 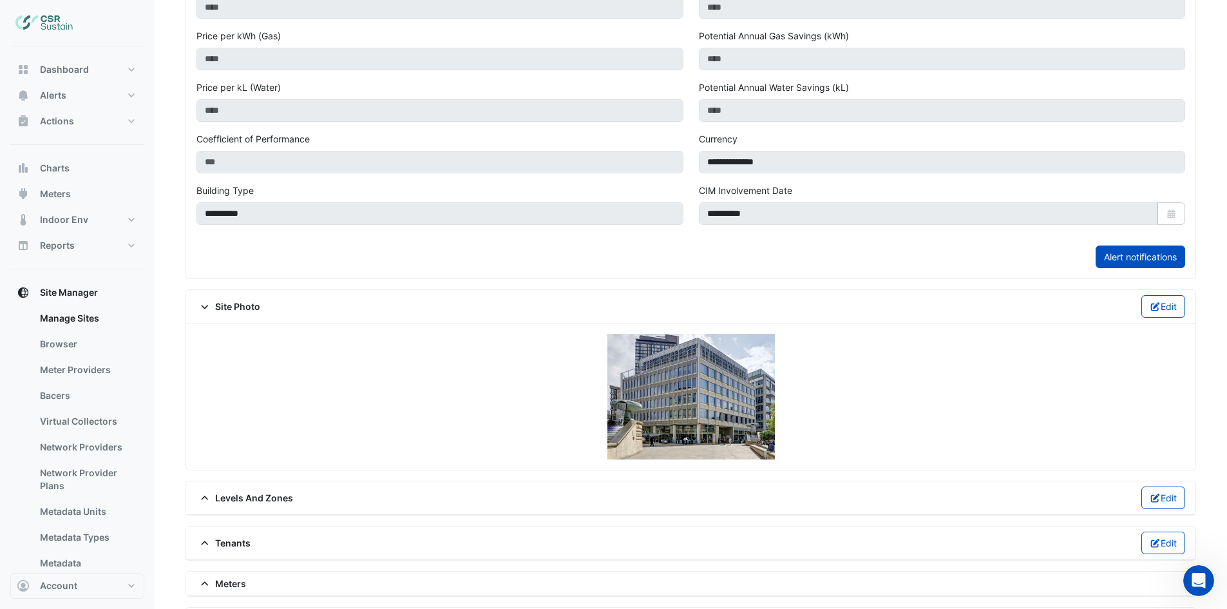 I want to click on span: Alerts, so click(x=53, y=95).